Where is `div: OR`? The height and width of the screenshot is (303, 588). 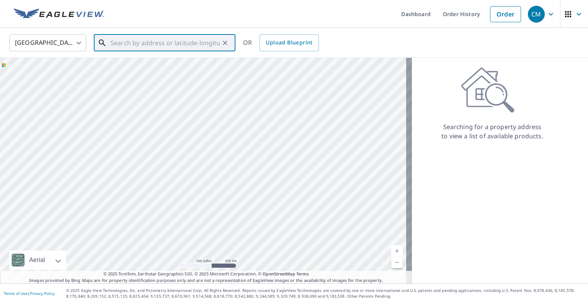 div: OR is located at coordinates (281, 43).